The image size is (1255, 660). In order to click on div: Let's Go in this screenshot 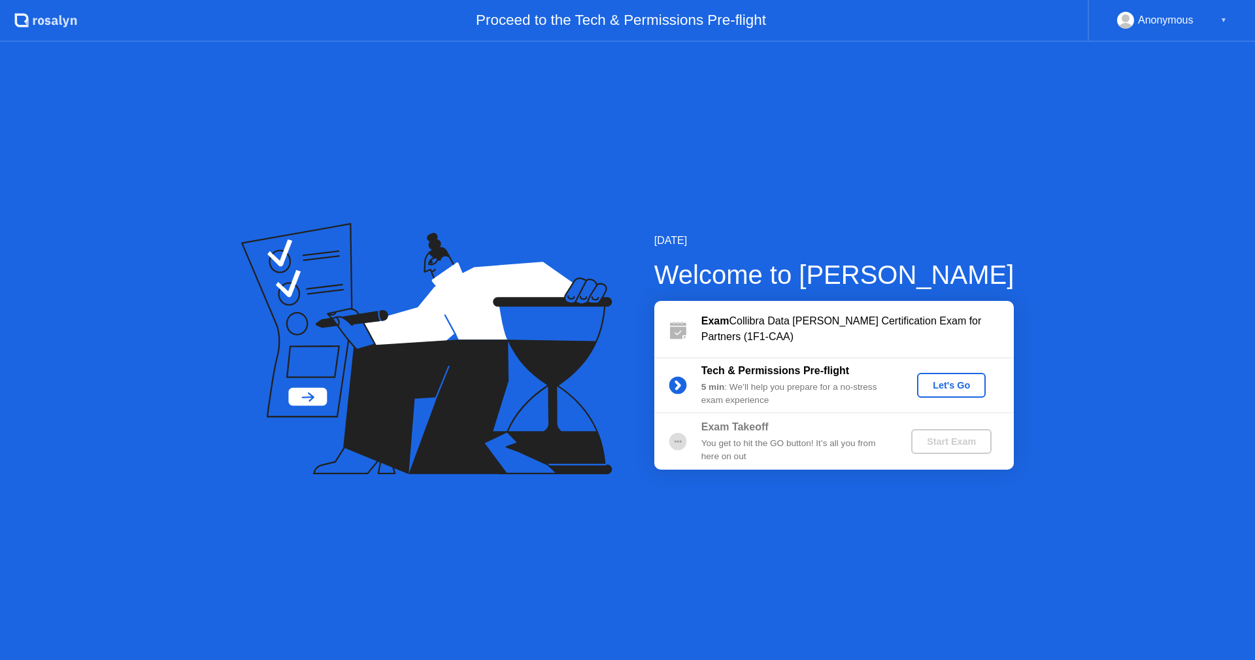, I will do `click(951, 385)`.